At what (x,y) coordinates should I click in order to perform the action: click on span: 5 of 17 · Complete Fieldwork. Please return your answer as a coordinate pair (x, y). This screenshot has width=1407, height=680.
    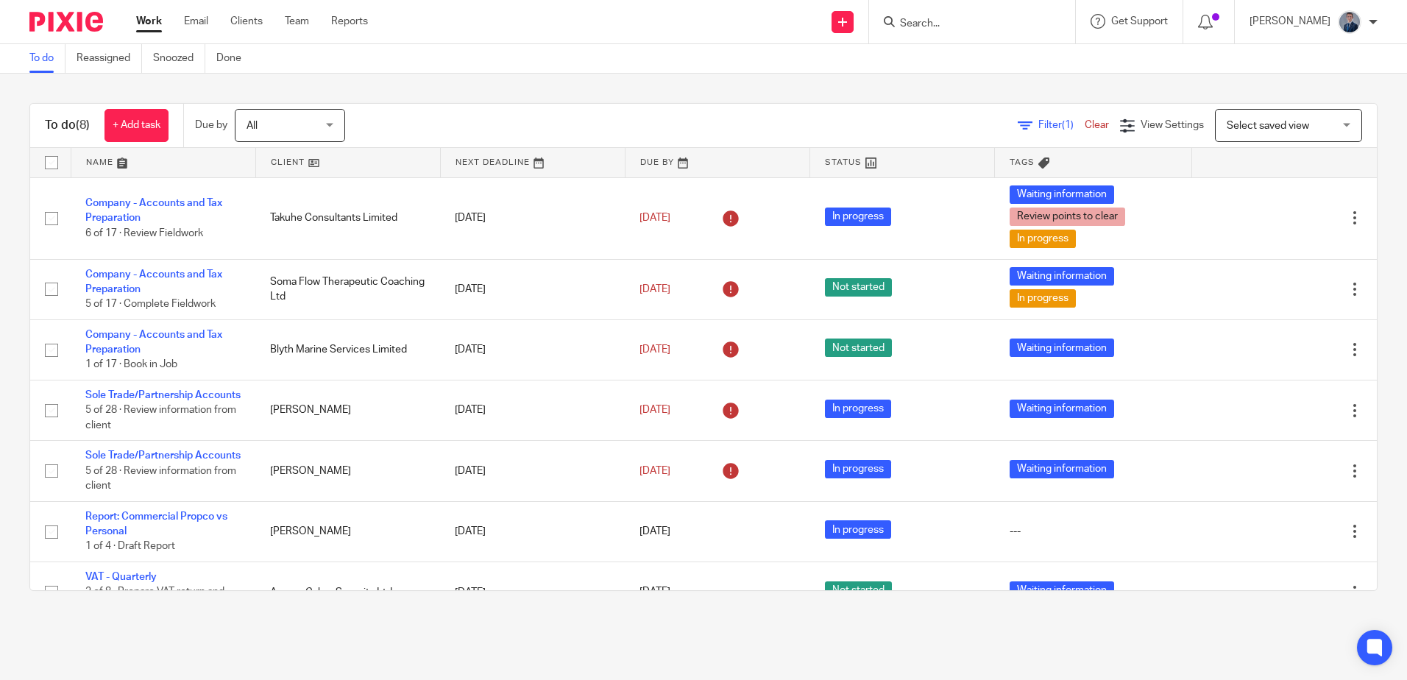
    Looking at the image, I should click on (150, 304).